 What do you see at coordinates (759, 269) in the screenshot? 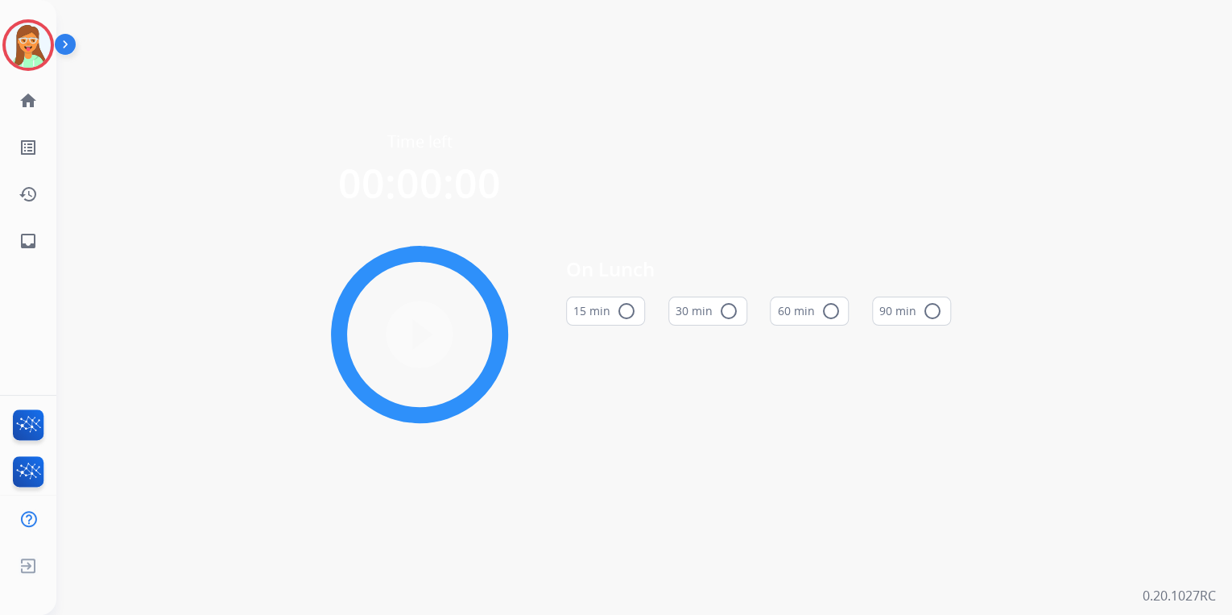
I see `span: On Lunch` at bounding box center [759, 269].